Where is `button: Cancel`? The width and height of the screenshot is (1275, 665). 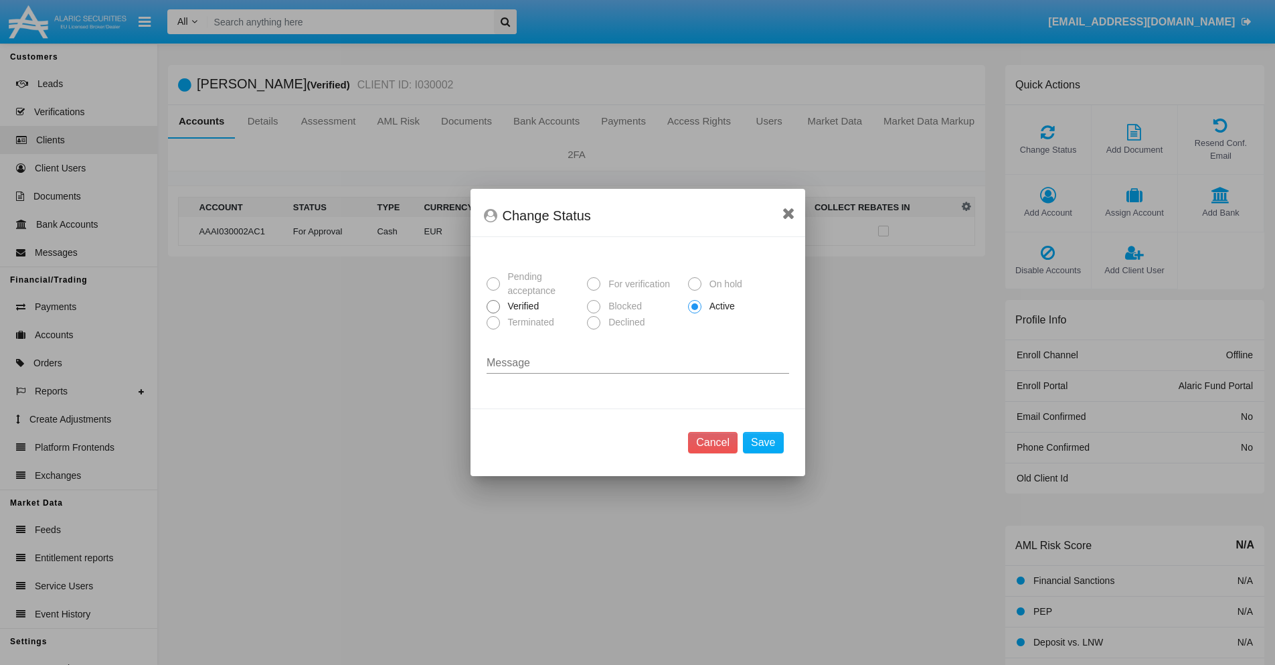 button: Cancel is located at coordinates (713, 442).